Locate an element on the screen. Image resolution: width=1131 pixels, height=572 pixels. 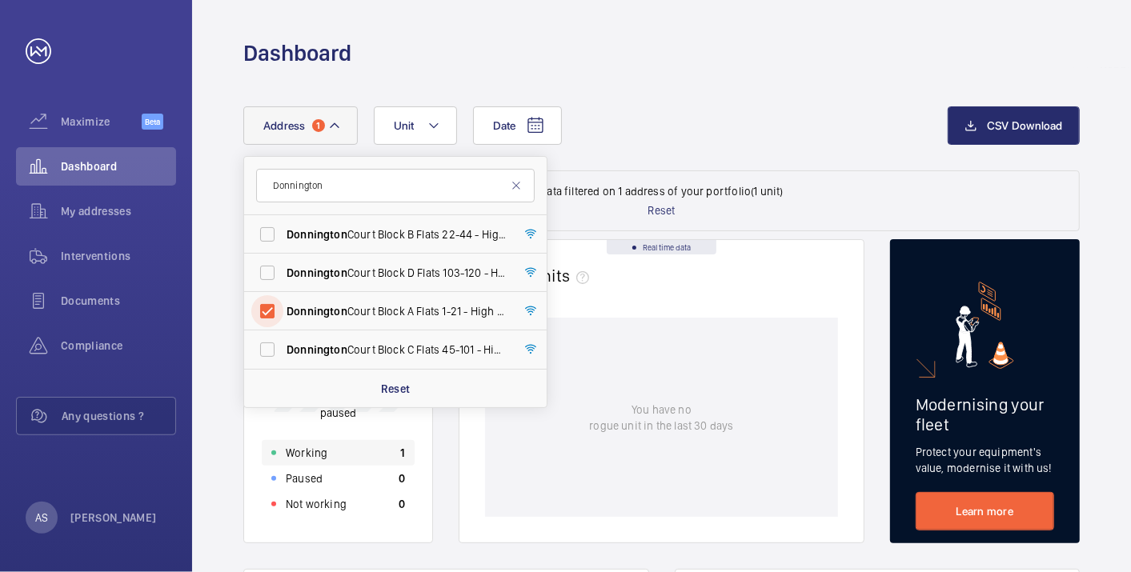
span: units is located at coordinates (564, 275).